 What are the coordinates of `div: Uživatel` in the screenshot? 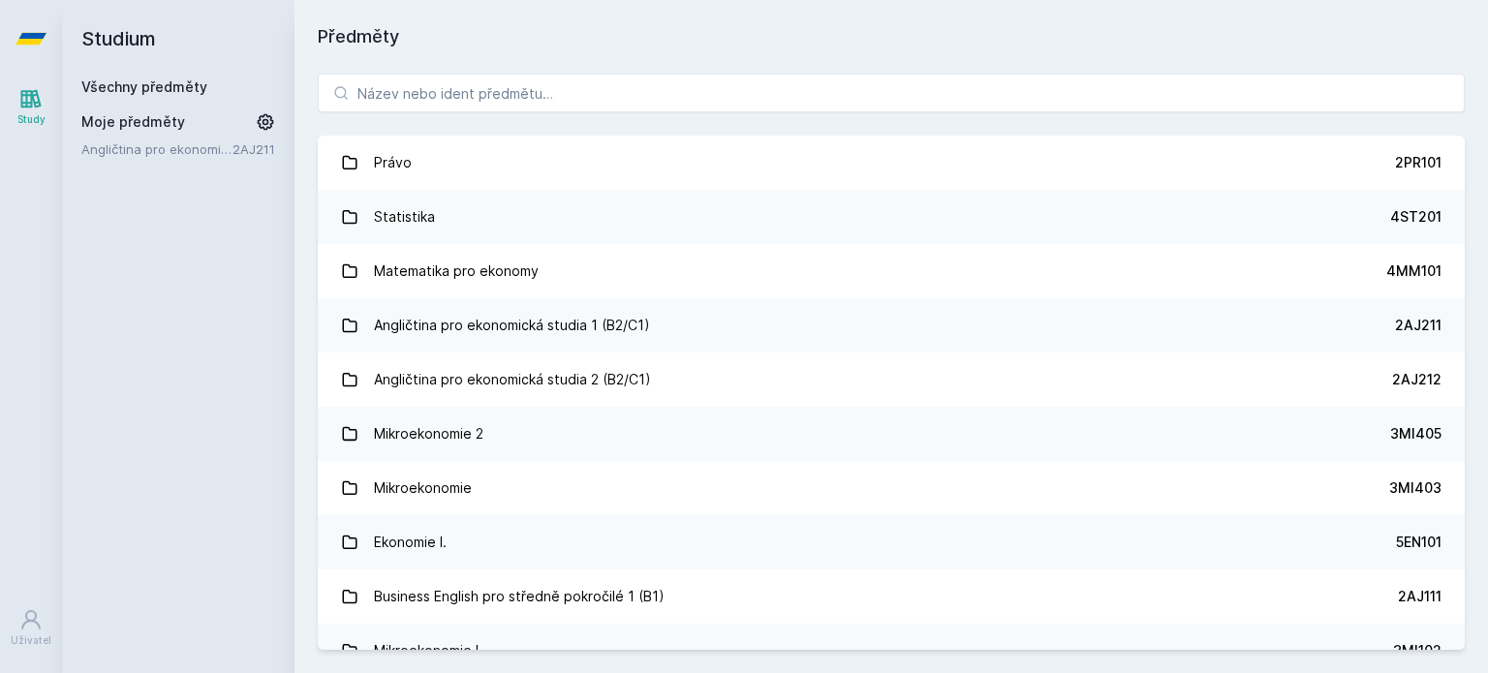 It's located at (31, 641).